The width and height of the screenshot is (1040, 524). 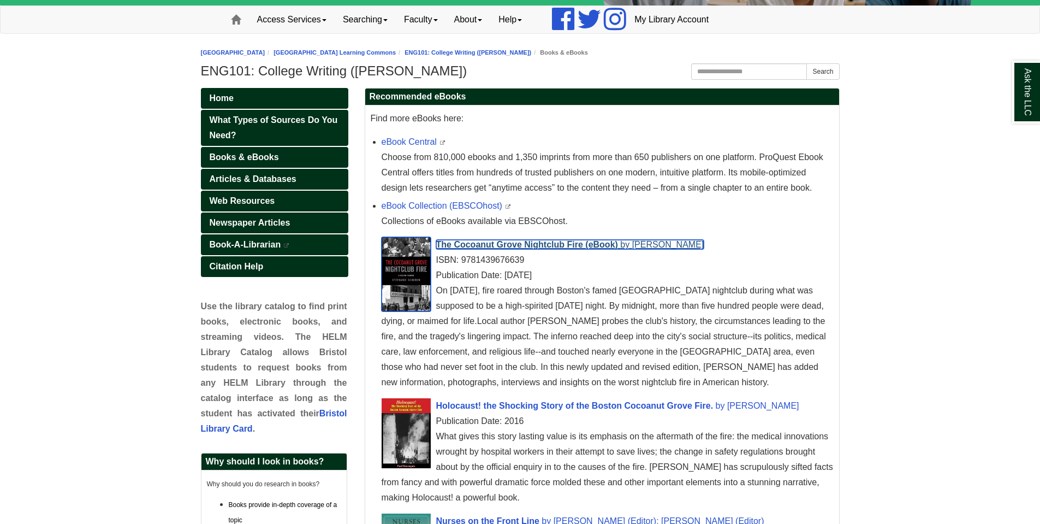 What do you see at coordinates (275, 179) in the screenshot?
I see `a: Articles & Databases` at bounding box center [275, 179].